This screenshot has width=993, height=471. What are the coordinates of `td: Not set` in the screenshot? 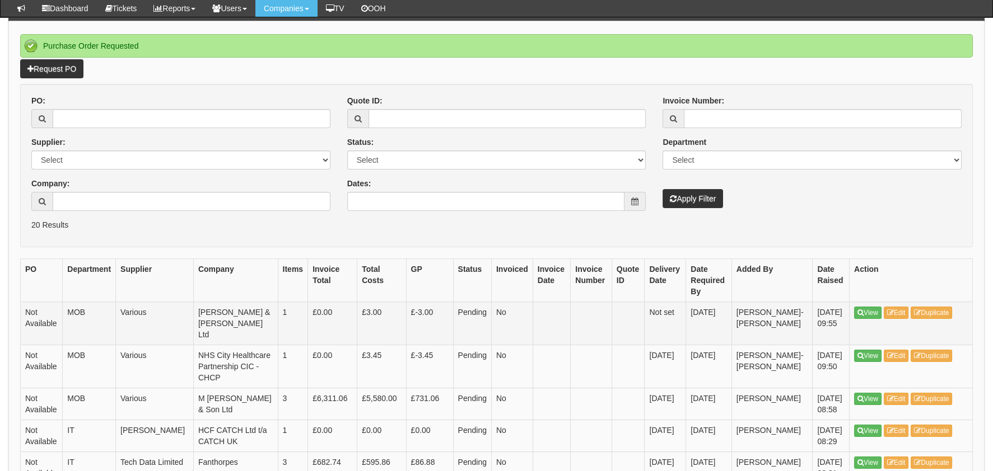 It's located at (665, 323).